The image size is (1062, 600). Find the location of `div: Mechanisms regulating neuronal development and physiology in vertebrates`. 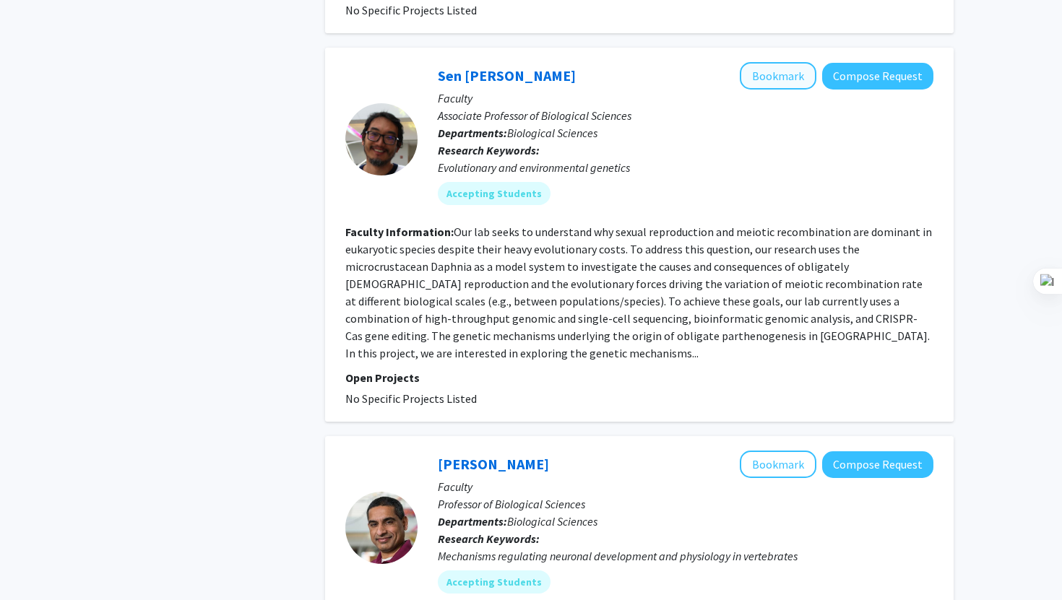

div: Mechanisms regulating neuronal development and physiology in vertebrates is located at coordinates (686, 556).